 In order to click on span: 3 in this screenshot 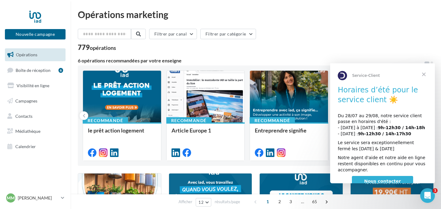, I will do `click(291, 202)`.